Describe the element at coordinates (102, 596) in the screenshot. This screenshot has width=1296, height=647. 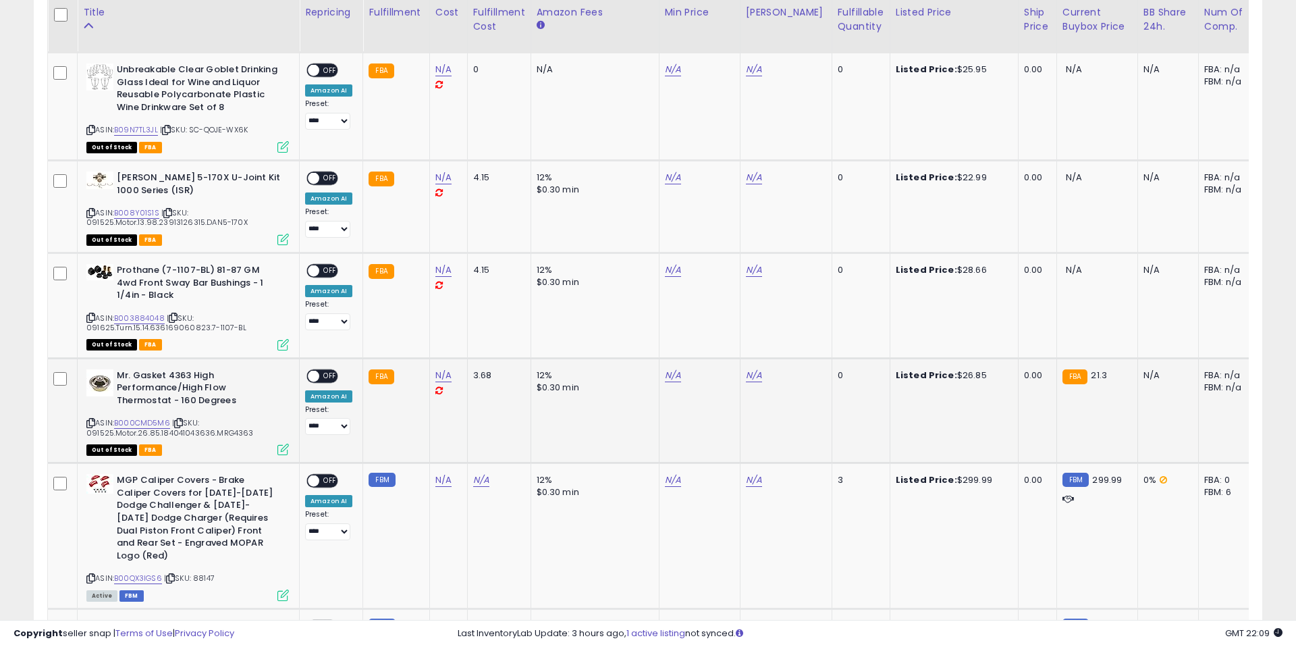
I see `span: All listings currently available for purchase on Amazon` at that location.